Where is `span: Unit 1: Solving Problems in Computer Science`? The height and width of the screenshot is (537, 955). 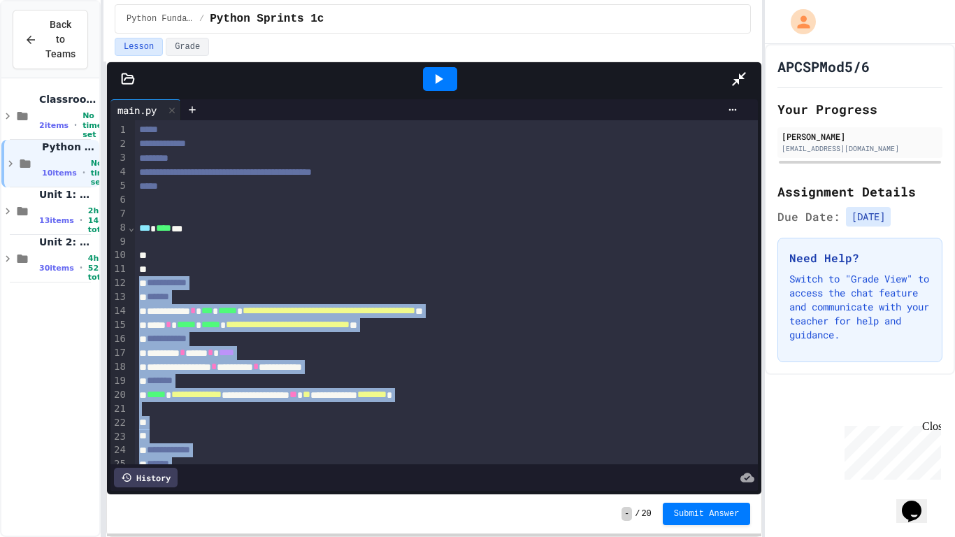 span: Unit 1: Solving Problems in Computer Science is located at coordinates (68, 194).